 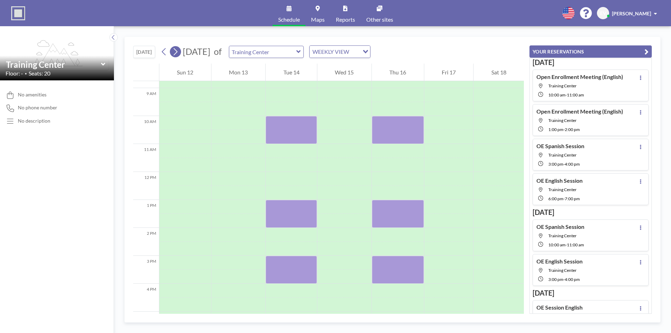 What do you see at coordinates (291, 72) in the screenshot?
I see `div: Tue 14` at bounding box center [291, 72].